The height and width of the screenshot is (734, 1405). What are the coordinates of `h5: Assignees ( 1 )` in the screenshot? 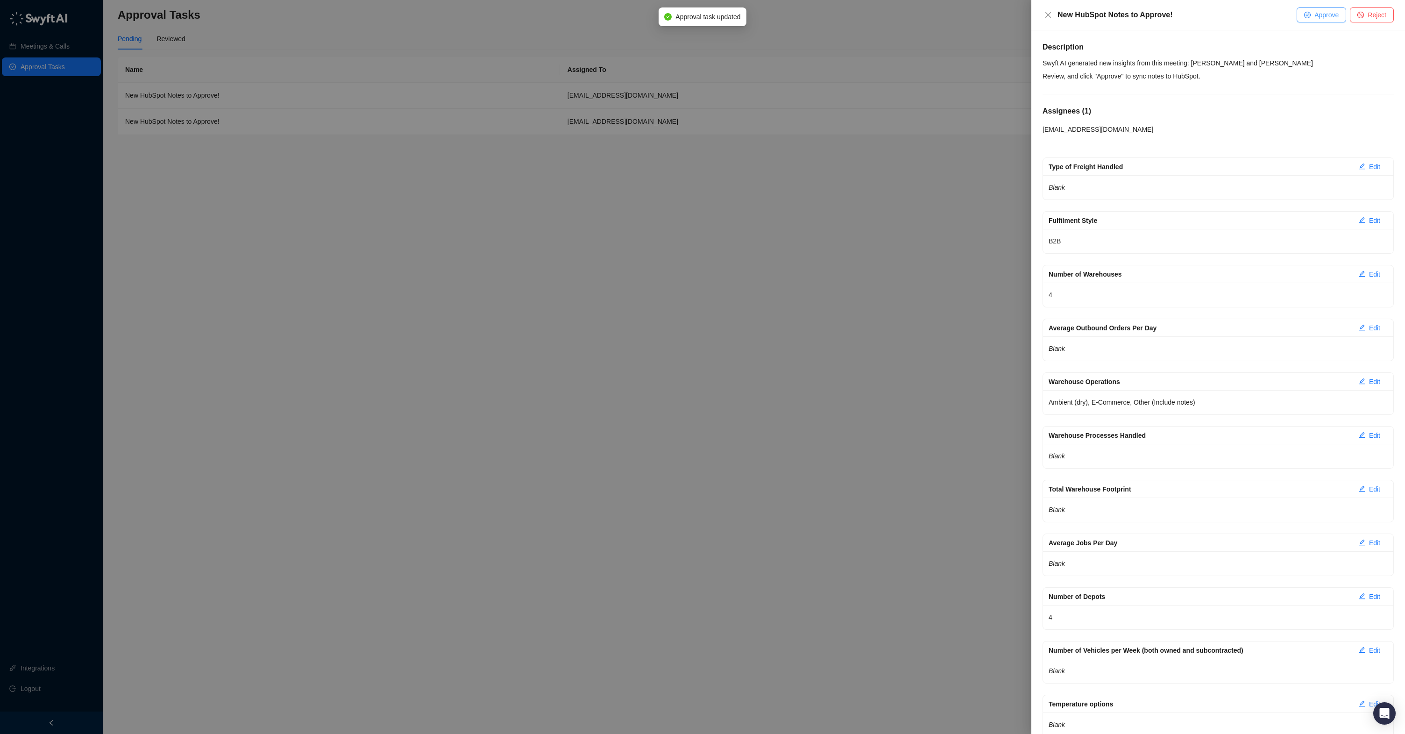 It's located at (1218, 111).